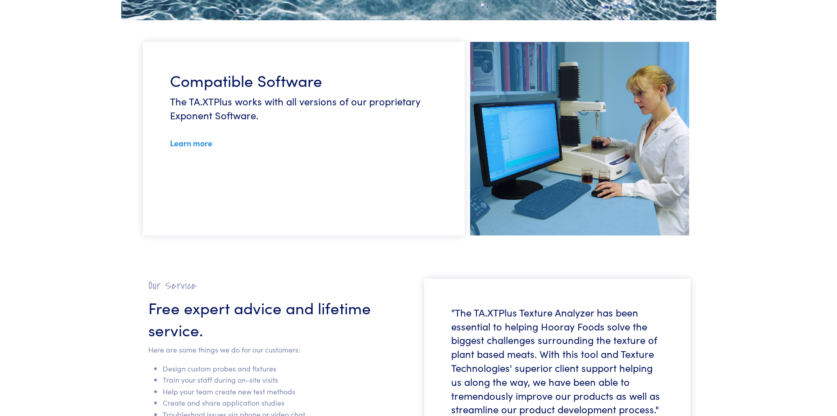 Image resolution: width=837 pixels, height=416 pixels. Describe the element at coordinates (288, 392) in the screenshot. I see `li: Help your team create new test methods` at that location.